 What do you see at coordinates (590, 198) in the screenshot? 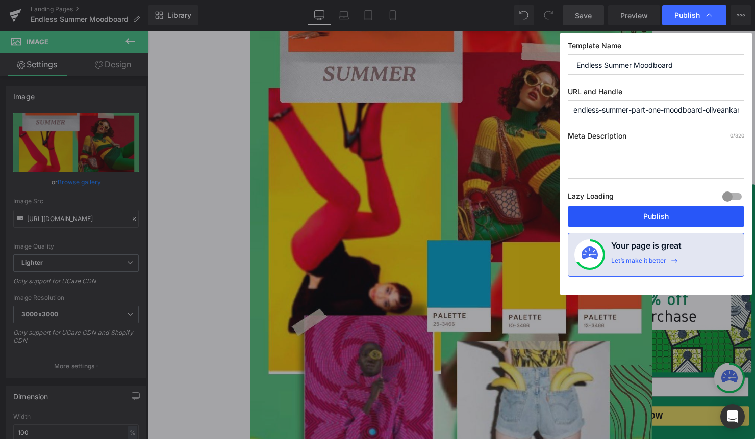
I see `label: Lazy Loading` at bounding box center [590, 198].